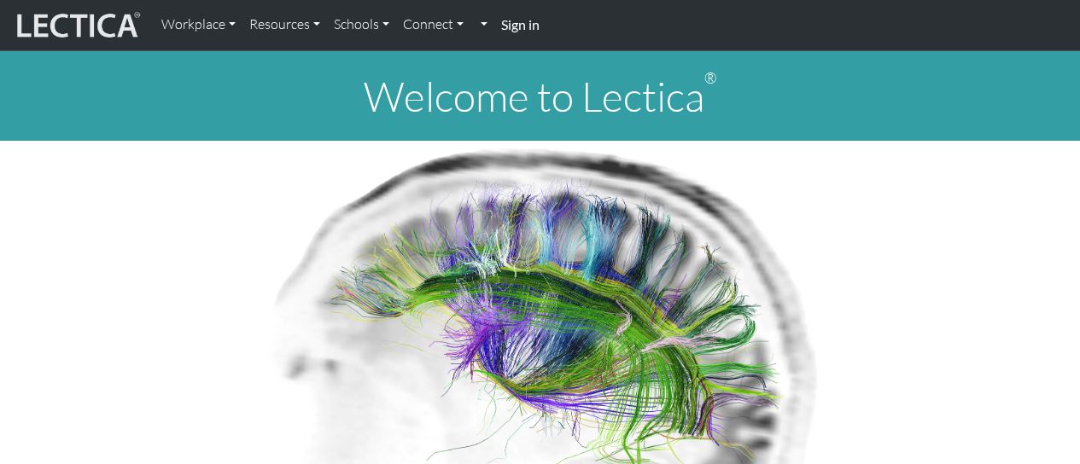 The image size is (1080, 464). Describe the element at coordinates (520, 24) in the screenshot. I see `strong: Sign in` at that location.